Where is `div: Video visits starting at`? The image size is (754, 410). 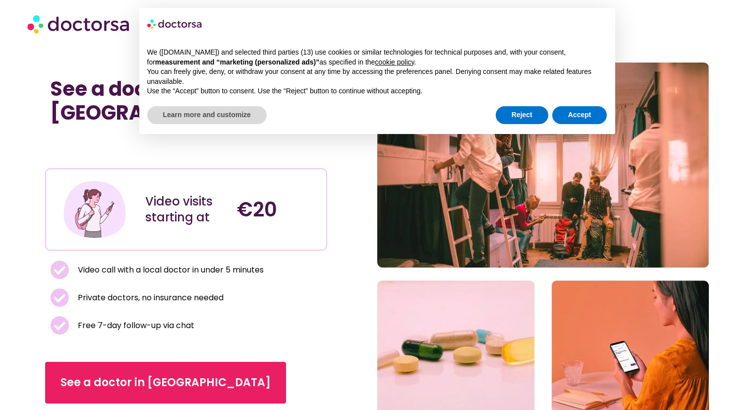 div: Video visits starting at is located at coordinates (186, 209).